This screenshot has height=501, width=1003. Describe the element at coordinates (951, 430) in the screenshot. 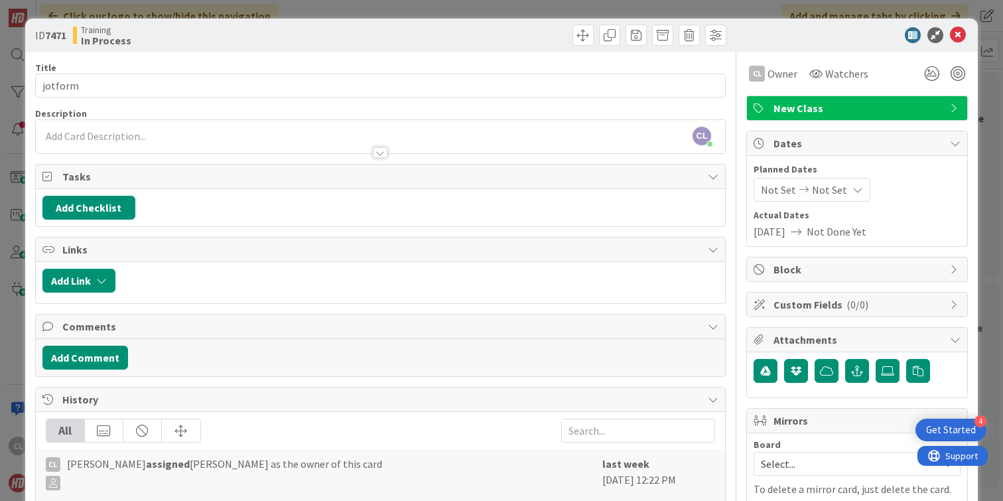

I see `div: Get Started` at that location.